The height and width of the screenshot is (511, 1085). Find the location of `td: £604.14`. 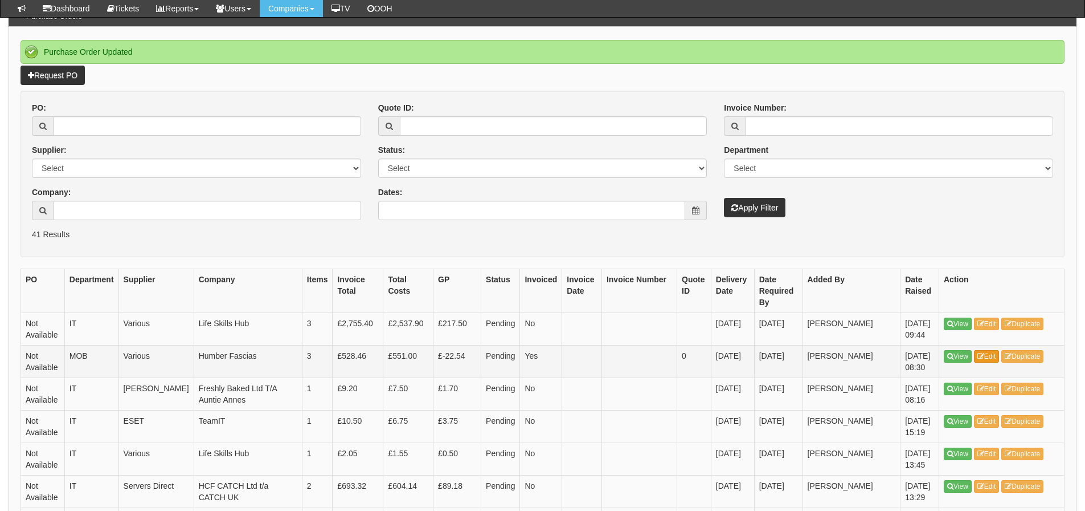

td: £604.14 is located at coordinates (409, 491).